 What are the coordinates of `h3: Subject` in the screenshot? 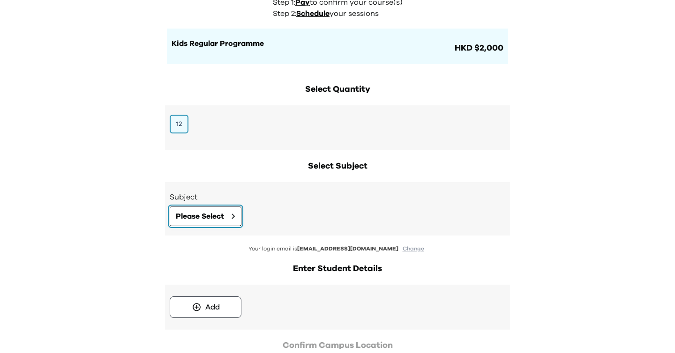 It's located at (337, 197).